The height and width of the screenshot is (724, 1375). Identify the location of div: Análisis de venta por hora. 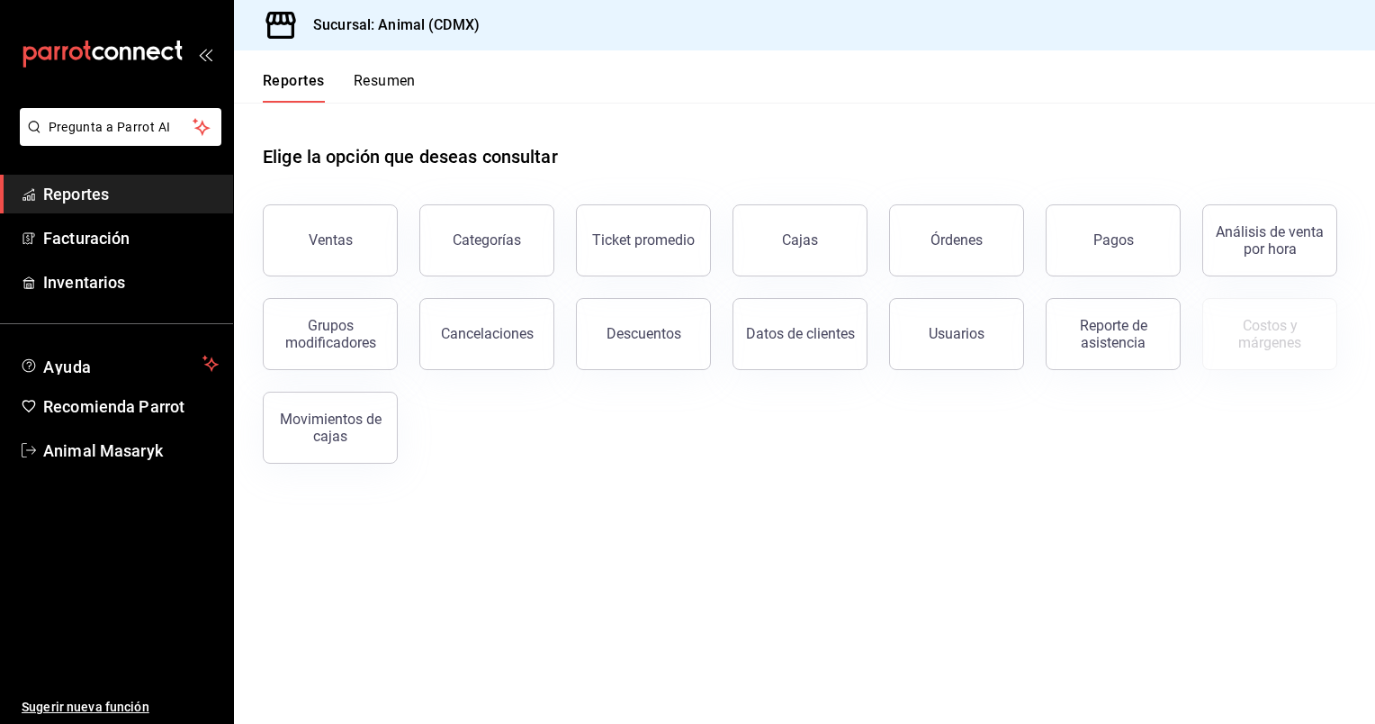
(1270, 240).